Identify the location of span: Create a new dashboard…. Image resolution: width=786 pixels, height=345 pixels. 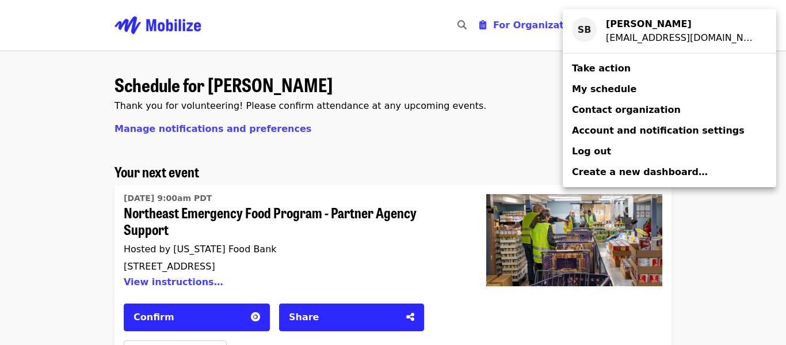
(640, 171).